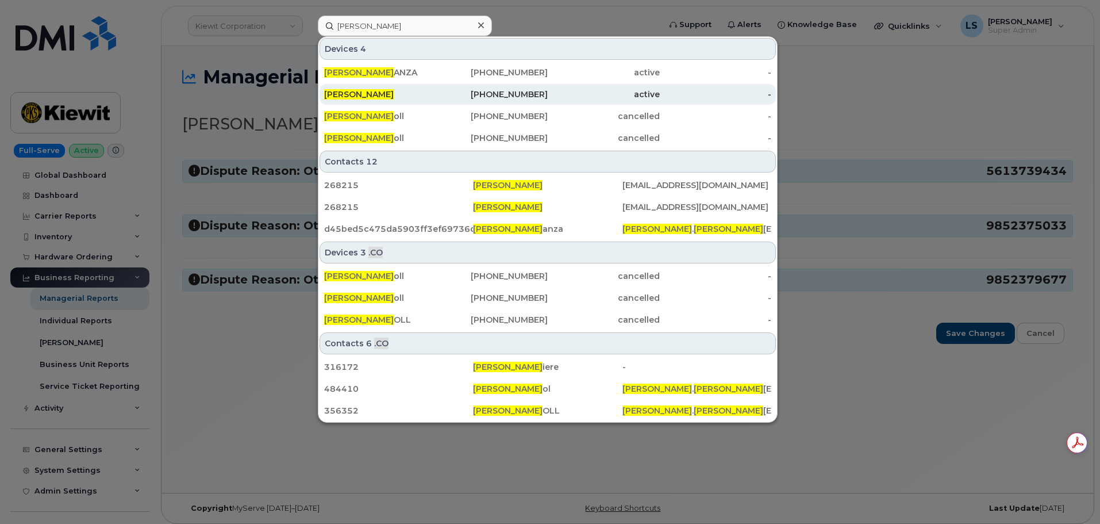 This screenshot has height=524, width=1100. Describe the element at coordinates (398, 410) in the screenshot. I see `div: 356352` at that location.